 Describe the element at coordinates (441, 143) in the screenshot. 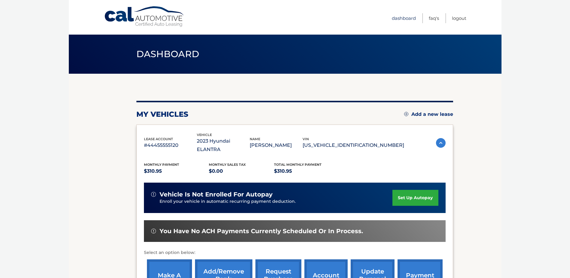

I see `img: accordion-active.svg` at that location.